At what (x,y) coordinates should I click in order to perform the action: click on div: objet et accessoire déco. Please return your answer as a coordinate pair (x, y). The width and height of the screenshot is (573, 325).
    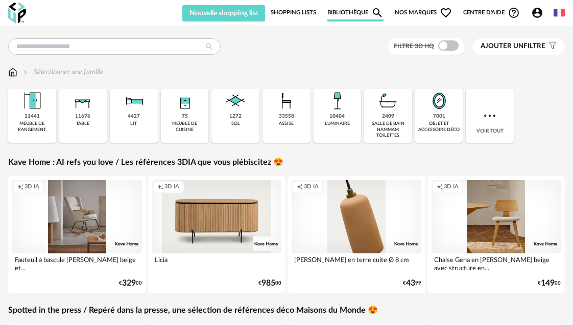
    Looking at the image, I should click on (439, 126).